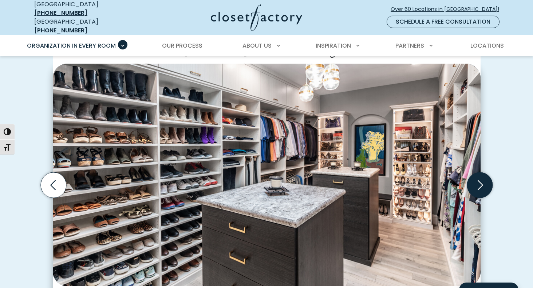 Image resolution: width=533 pixels, height=288 pixels. What do you see at coordinates (71, 45) in the screenshot?
I see `span: Organization in Every Room` at bounding box center [71, 45].